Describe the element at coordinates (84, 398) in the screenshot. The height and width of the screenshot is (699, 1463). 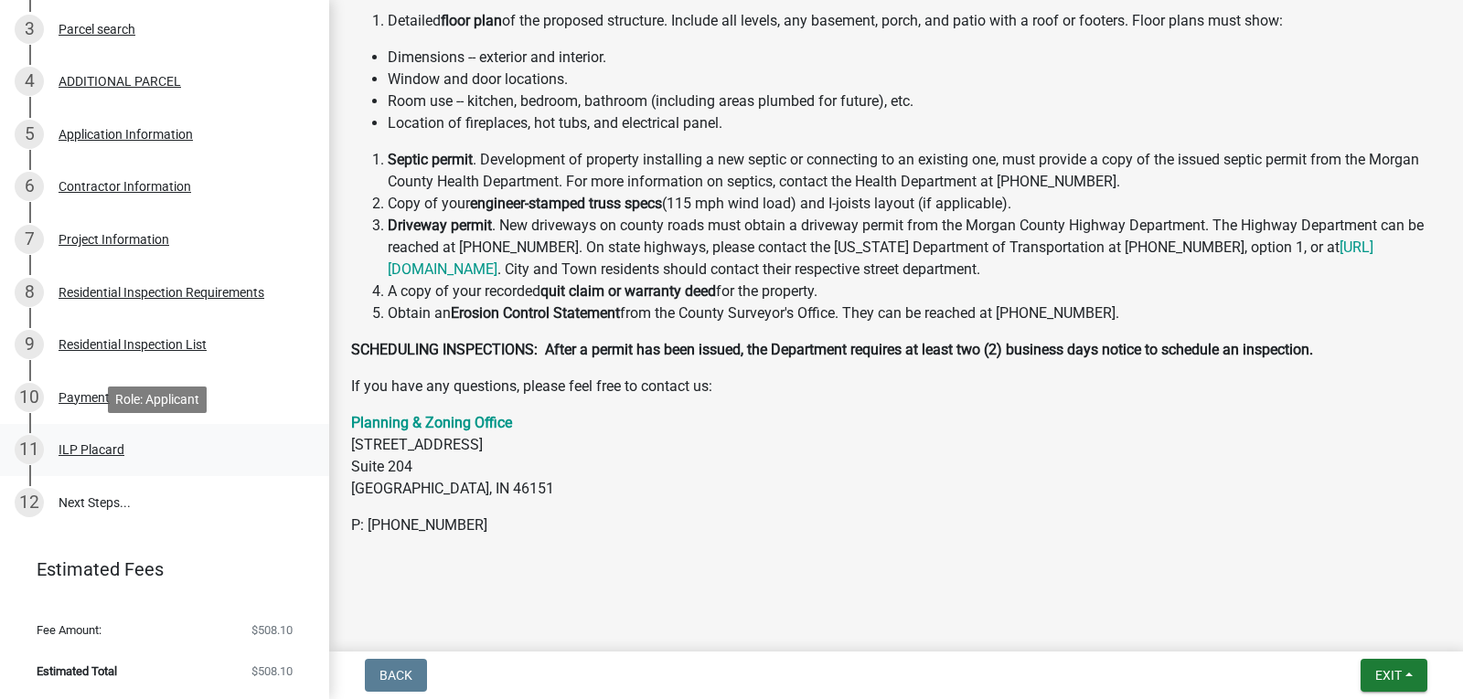
I see `div: Payment` at that location.